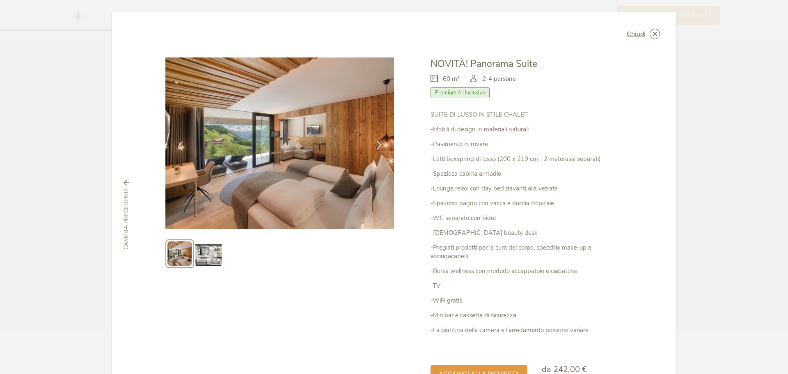 Image resolution: width=788 pixels, height=374 pixels. What do you see at coordinates (526, 218) in the screenshot?
I see `p: -WC separato con bidet` at bounding box center [526, 218].